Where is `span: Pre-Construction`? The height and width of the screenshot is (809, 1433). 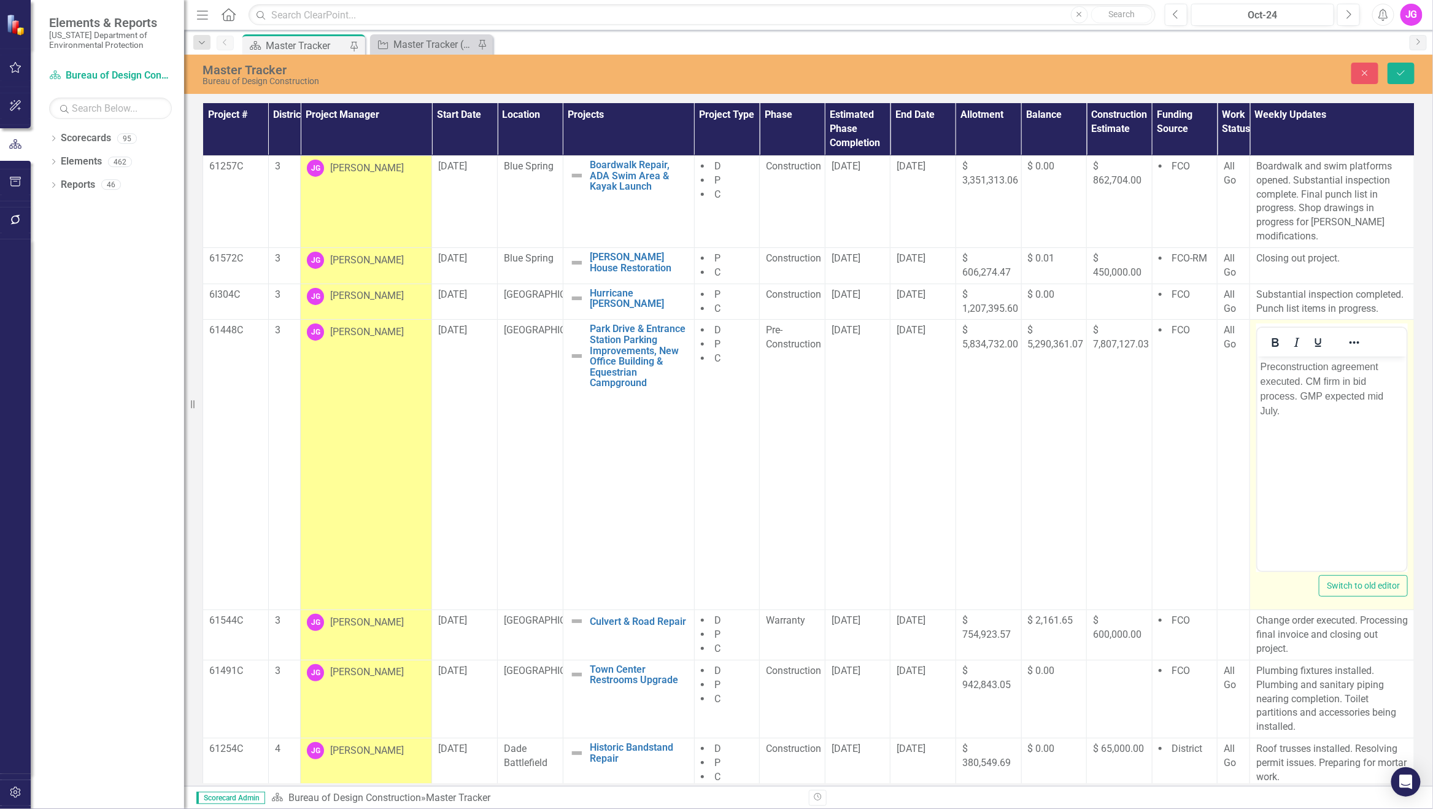 span: Pre-Construction is located at coordinates (794, 337).